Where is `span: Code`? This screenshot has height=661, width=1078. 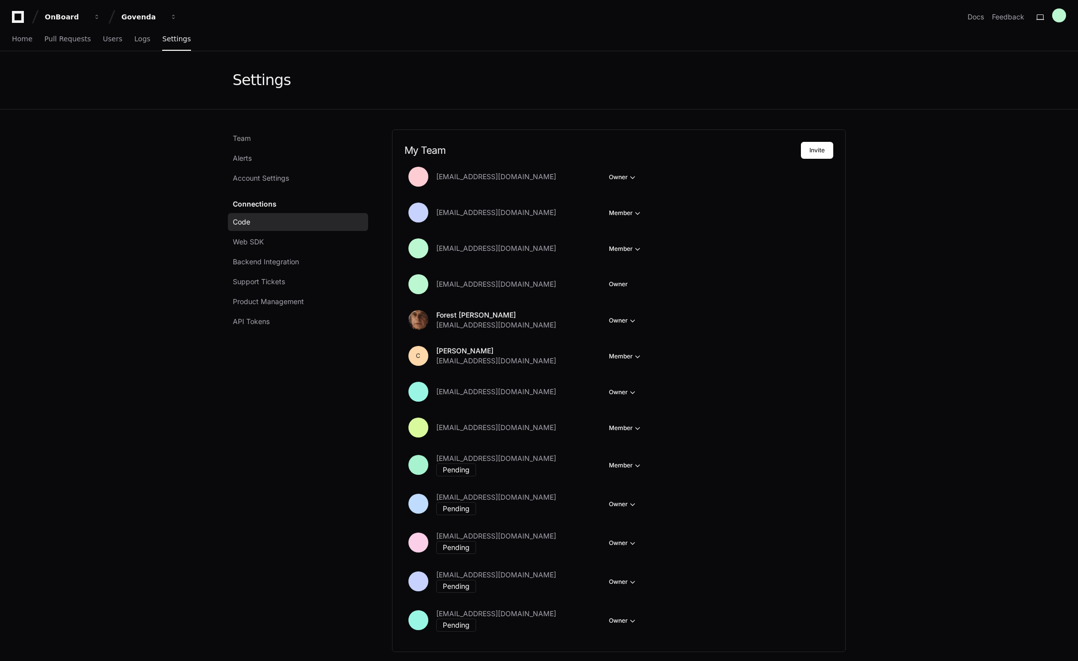 span: Code is located at coordinates (241, 222).